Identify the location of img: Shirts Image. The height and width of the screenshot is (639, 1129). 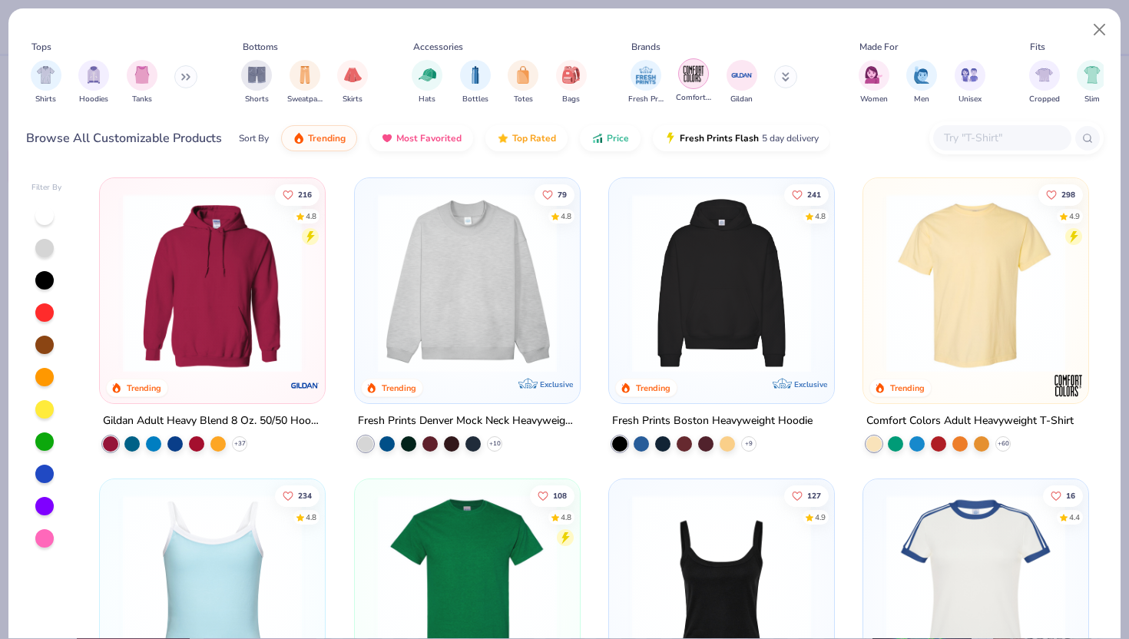
(45, 75).